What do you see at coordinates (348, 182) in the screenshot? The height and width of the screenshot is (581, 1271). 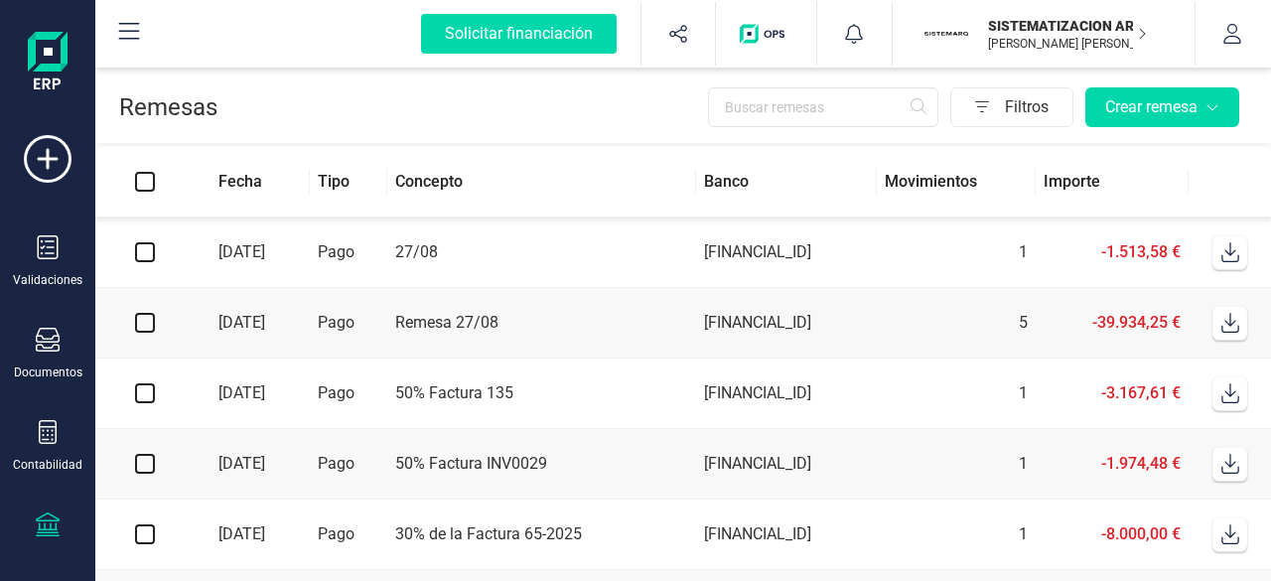 I see `th: Tipo` at bounding box center [348, 182].